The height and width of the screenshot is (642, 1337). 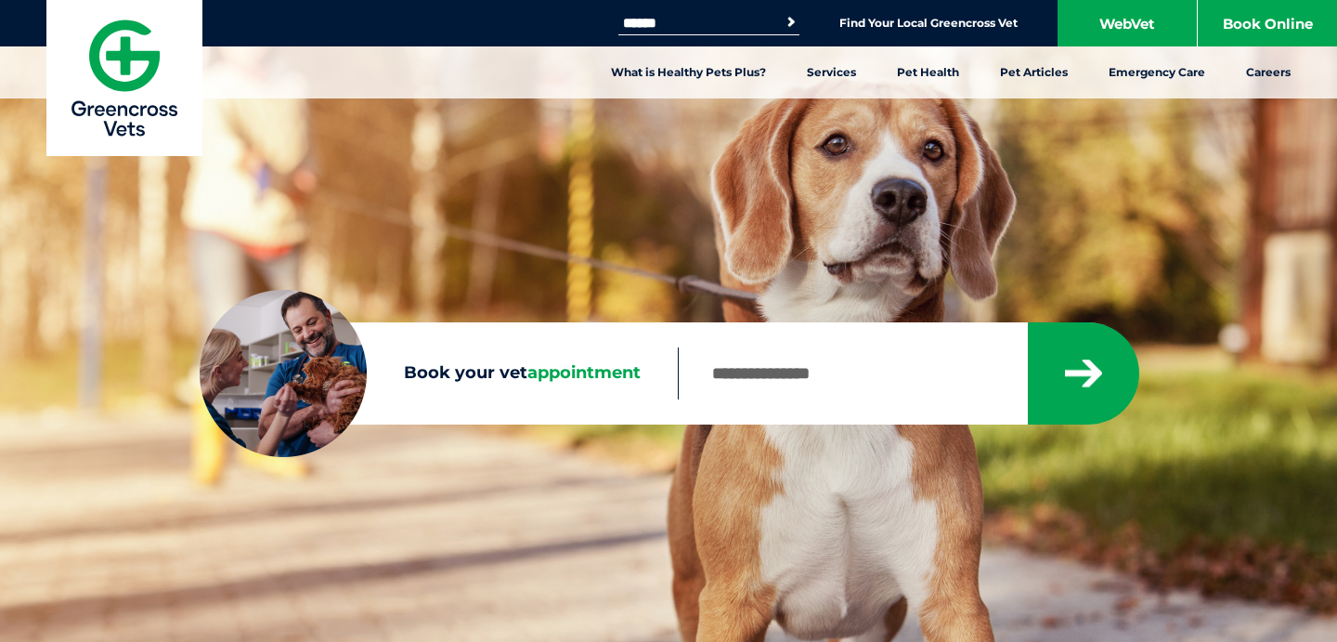 I want to click on a: Services, so click(x=831, y=72).